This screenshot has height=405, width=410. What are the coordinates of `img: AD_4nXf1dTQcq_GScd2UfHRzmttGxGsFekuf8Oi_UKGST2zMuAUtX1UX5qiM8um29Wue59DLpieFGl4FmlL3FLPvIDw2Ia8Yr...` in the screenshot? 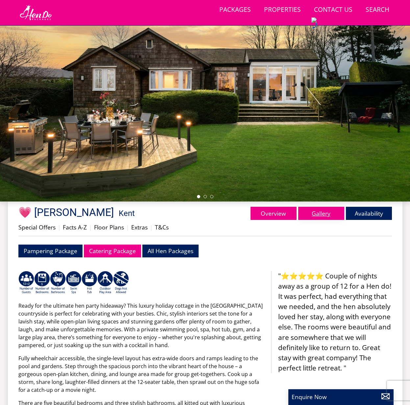 It's located at (26, 283).